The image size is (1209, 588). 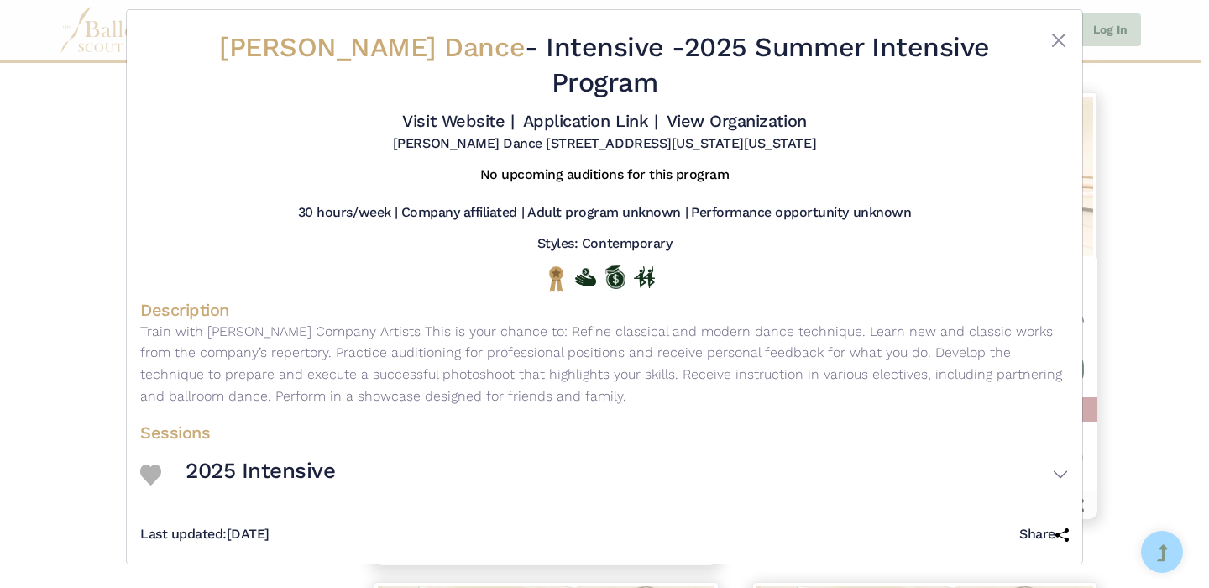 What do you see at coordinates (615, 47) in the screenshot?
I see `span: Intensive -` at bounding box center [615, 47].